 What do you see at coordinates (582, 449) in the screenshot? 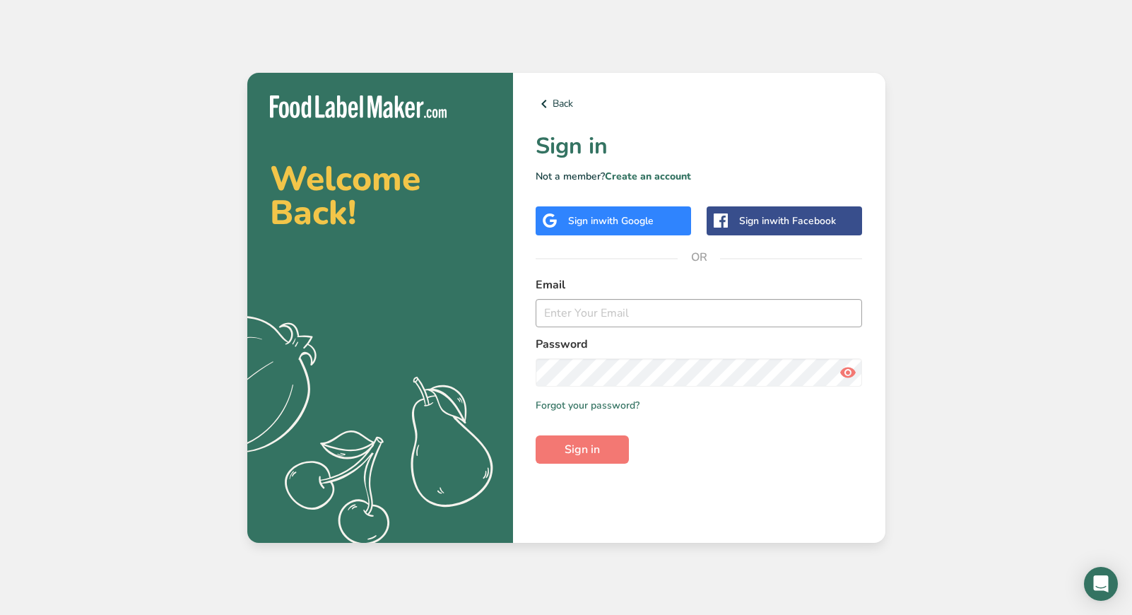
I see `button: Sign in` at bounding box center [582, 449].